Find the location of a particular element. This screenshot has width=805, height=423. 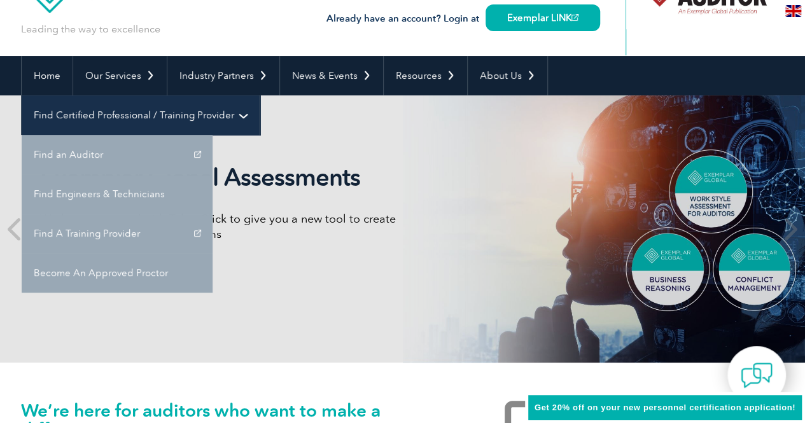

a: Find Engineers & Technicians is located at coordinates (117, 194).